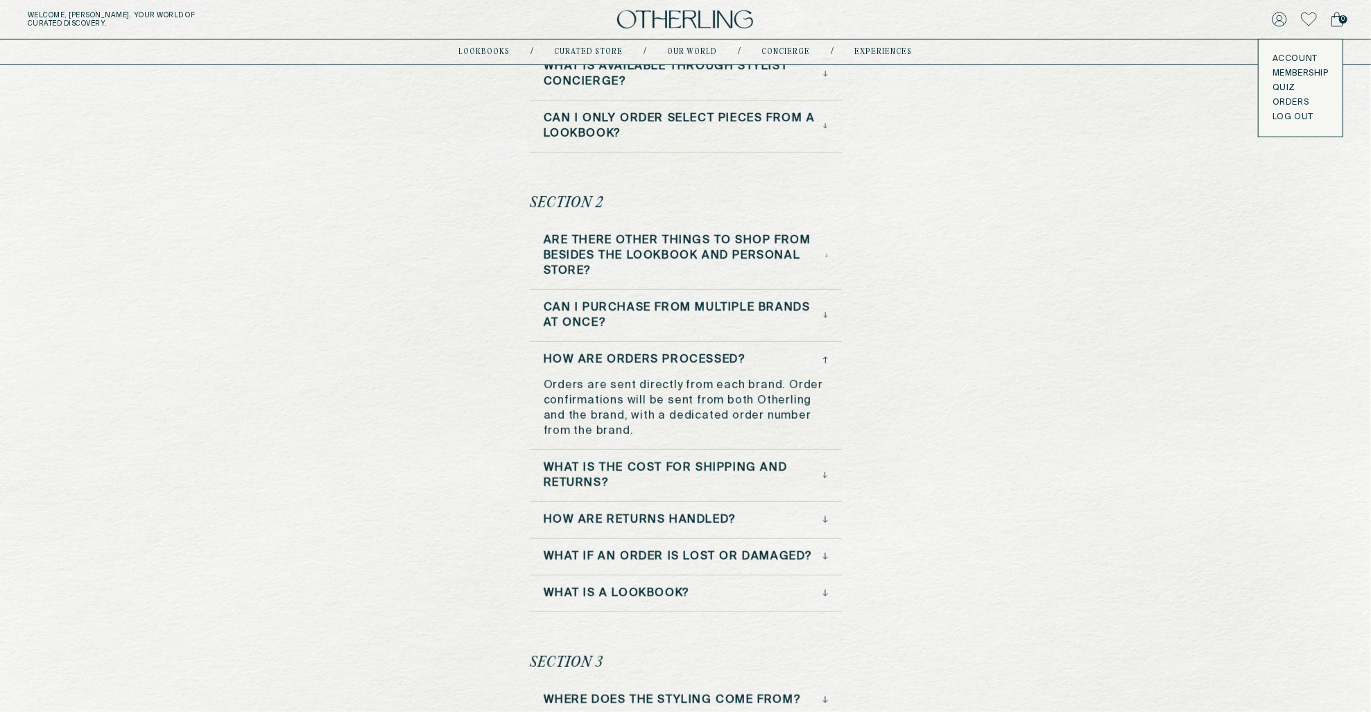  Describe the element at coordinates (589, 52) in the screenshot. I see `a: Curated store` at that location.